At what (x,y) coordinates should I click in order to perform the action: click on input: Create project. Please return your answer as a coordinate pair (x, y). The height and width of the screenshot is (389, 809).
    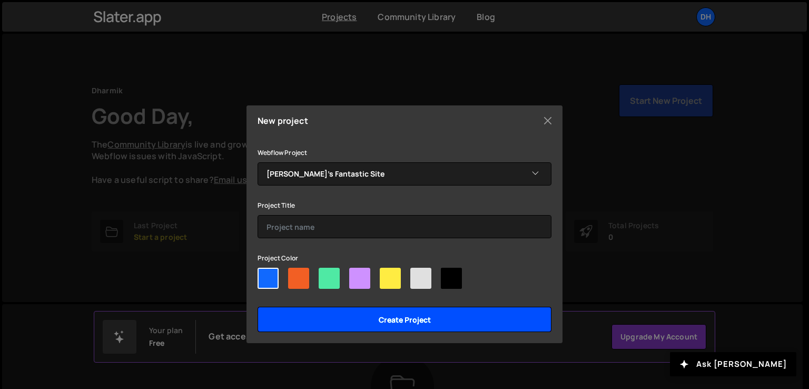
    Looking at the image, I should click on (404, 319).